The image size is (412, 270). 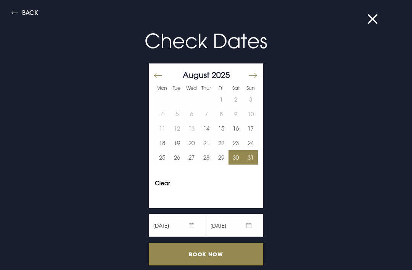 I want to click on button: 20, so click(x=192, y=143).